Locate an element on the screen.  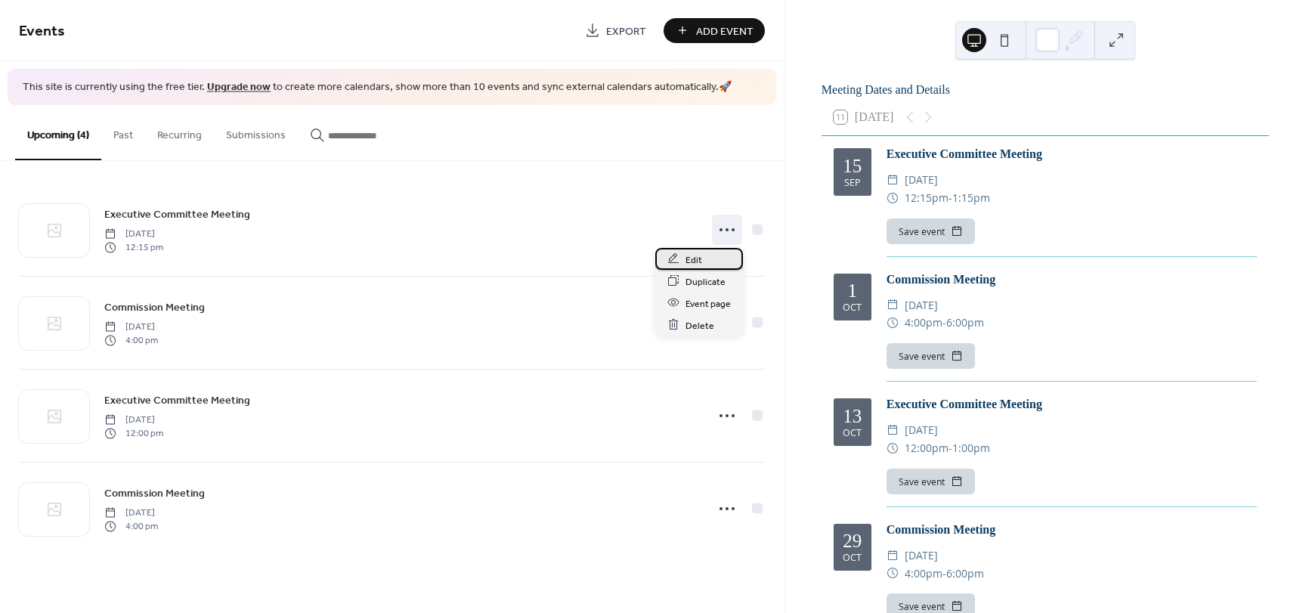
span: 12:15 pm is located at coordinates (134, 248).